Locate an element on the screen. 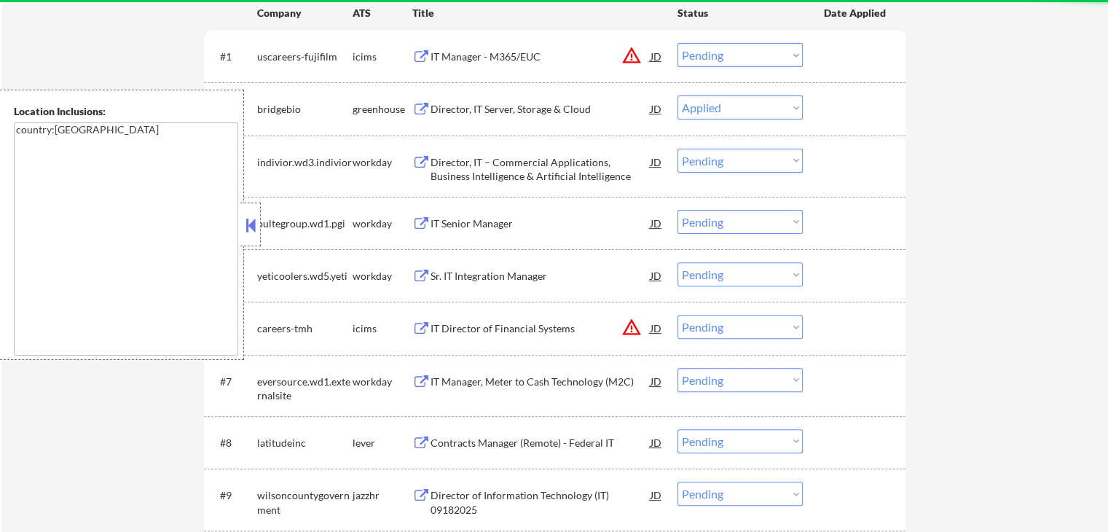  div: Company is located at coordinates (305, 13).